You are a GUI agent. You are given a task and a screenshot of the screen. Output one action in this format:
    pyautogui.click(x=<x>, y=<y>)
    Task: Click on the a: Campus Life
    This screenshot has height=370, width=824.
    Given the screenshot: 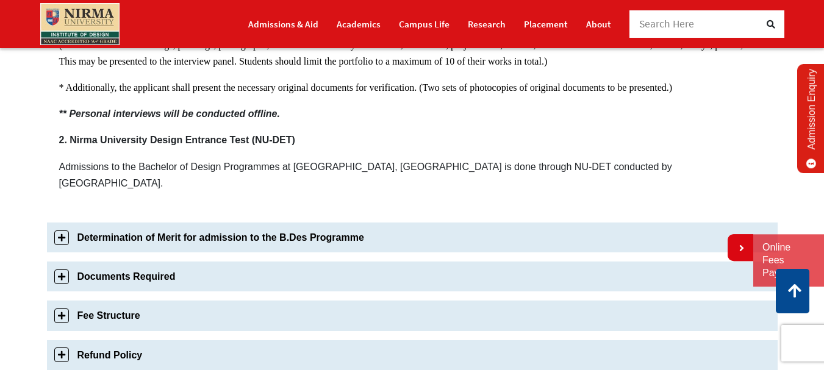 What is the action you would take?
    pyautogui.click(x=424, y=24)
    